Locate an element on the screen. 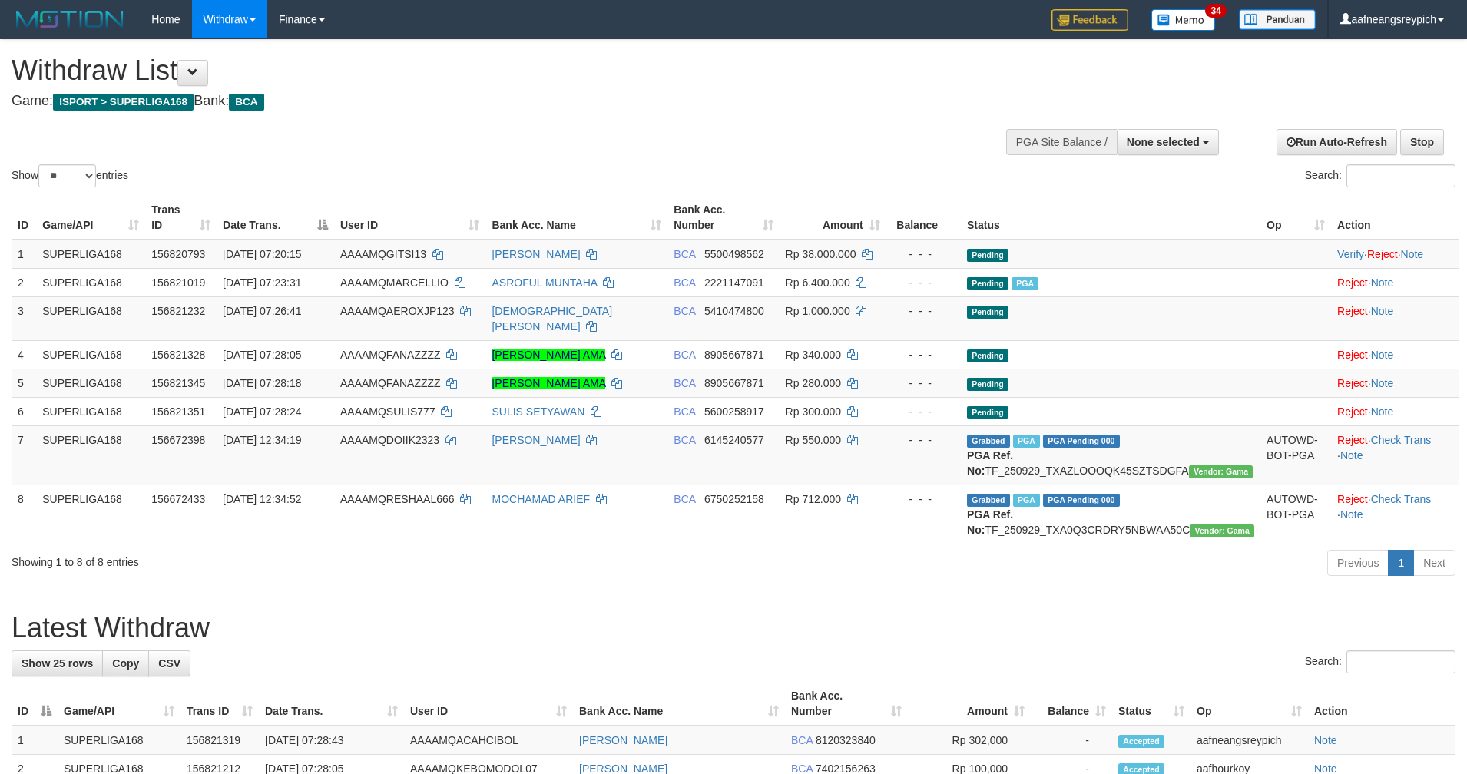  span: Copy 2221147091 to clipboard is located at coordinates (734, 283).